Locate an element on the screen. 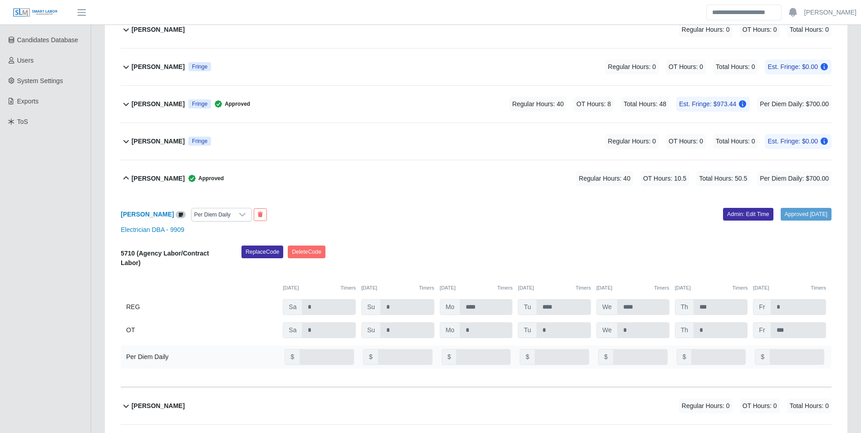 The width and height of the screenshot is (861, 433). span: Total Hours: 50.5 is located at coordinates (723, 178).